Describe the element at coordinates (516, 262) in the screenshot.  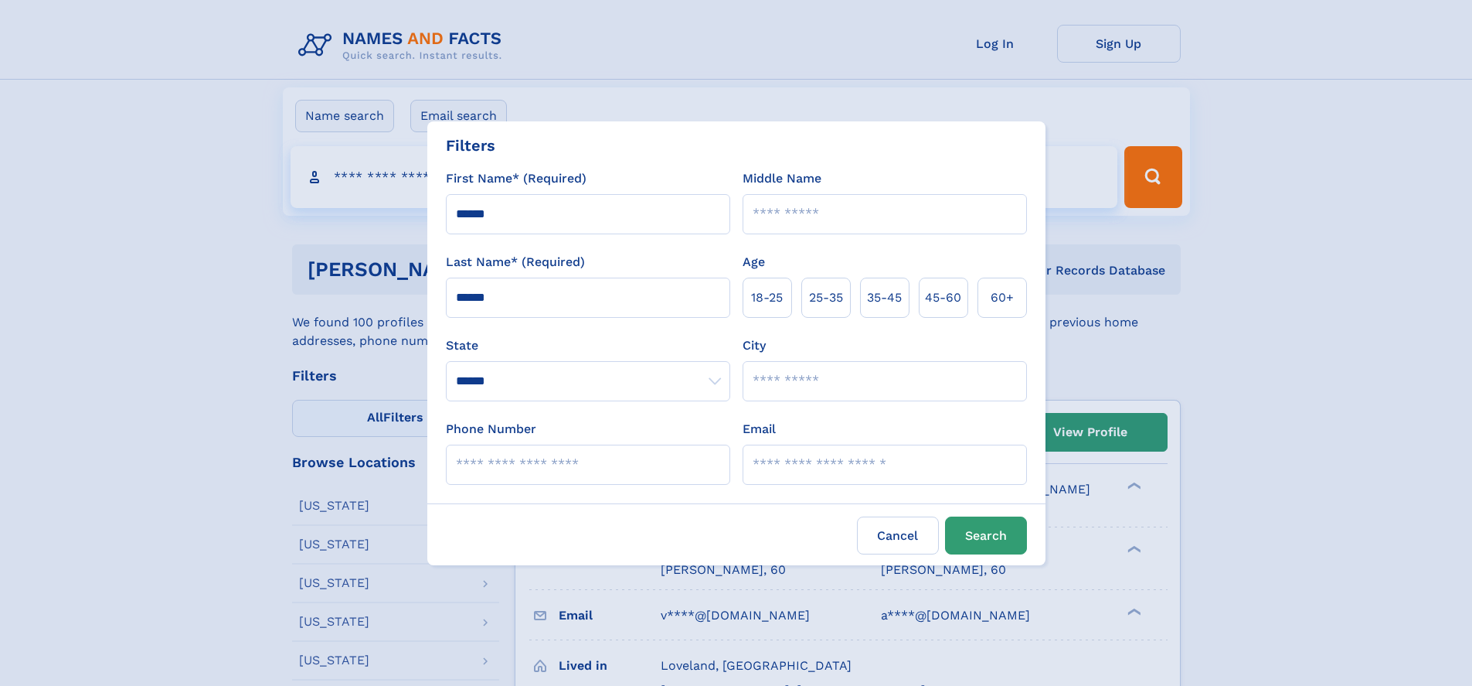
I see `label: Last Name* (Required)` at that location.